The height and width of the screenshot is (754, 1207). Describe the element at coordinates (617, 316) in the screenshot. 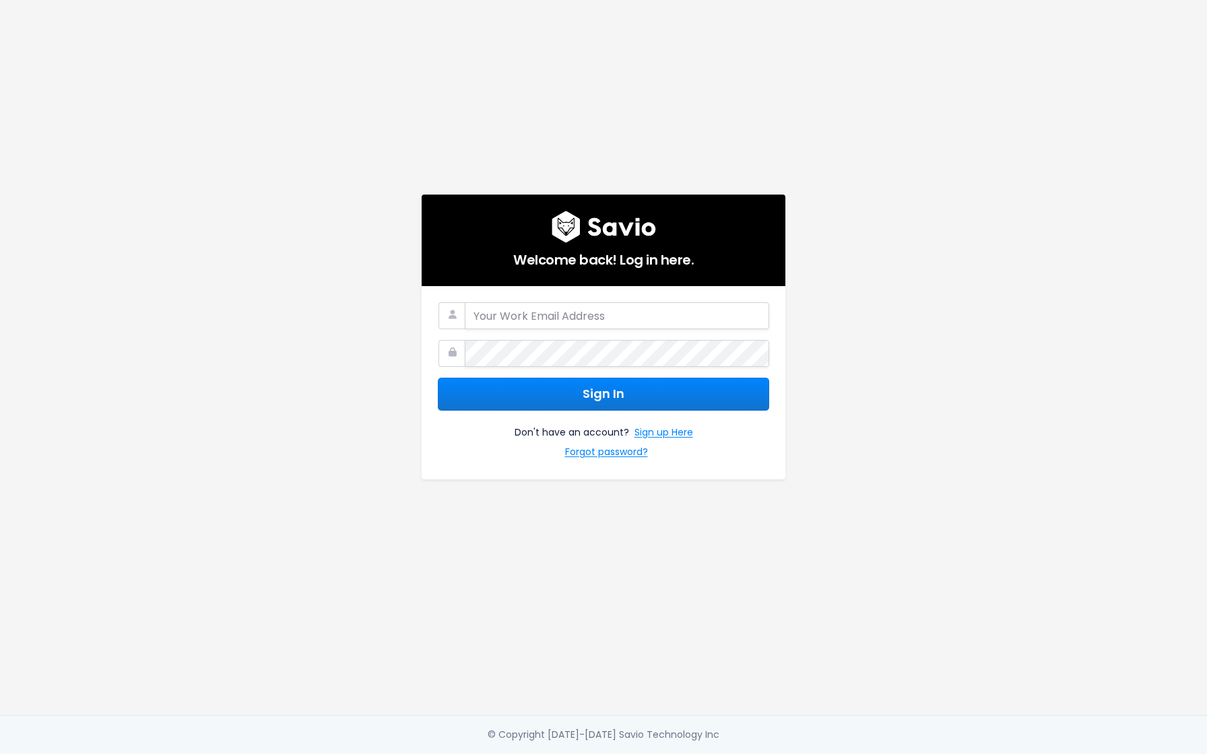

I see `input: Your Work Email Address` at that location.